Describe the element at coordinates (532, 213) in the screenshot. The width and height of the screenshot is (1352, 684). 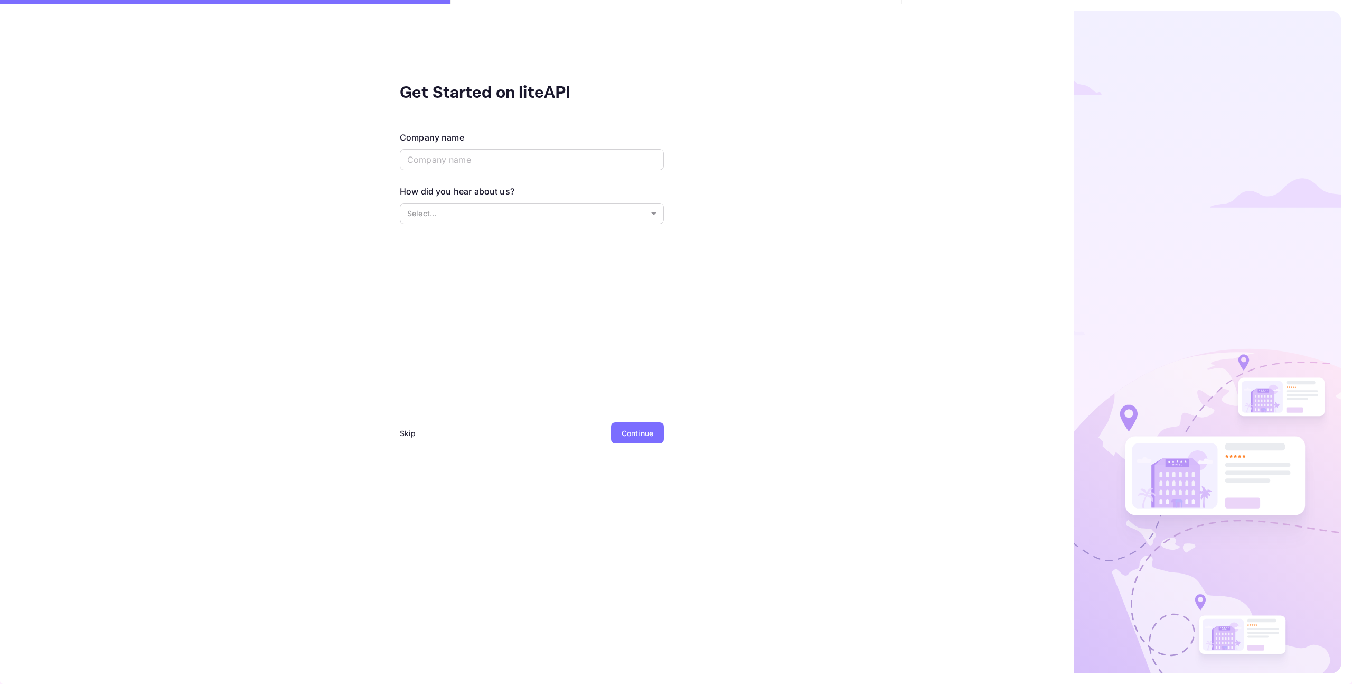
I see `div: Without label` at that location.